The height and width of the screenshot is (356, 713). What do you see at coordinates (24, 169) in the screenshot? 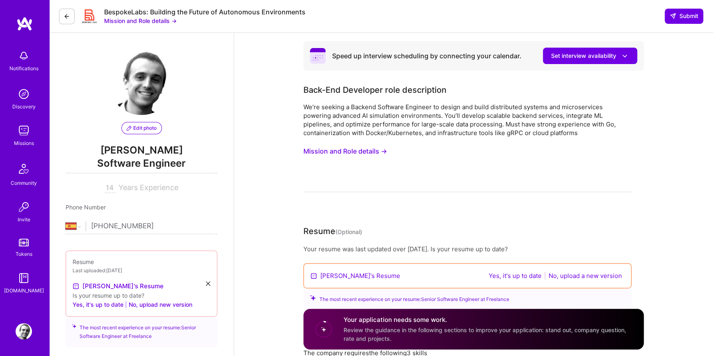
I see `img: Community` at bounding box center [24, 169].